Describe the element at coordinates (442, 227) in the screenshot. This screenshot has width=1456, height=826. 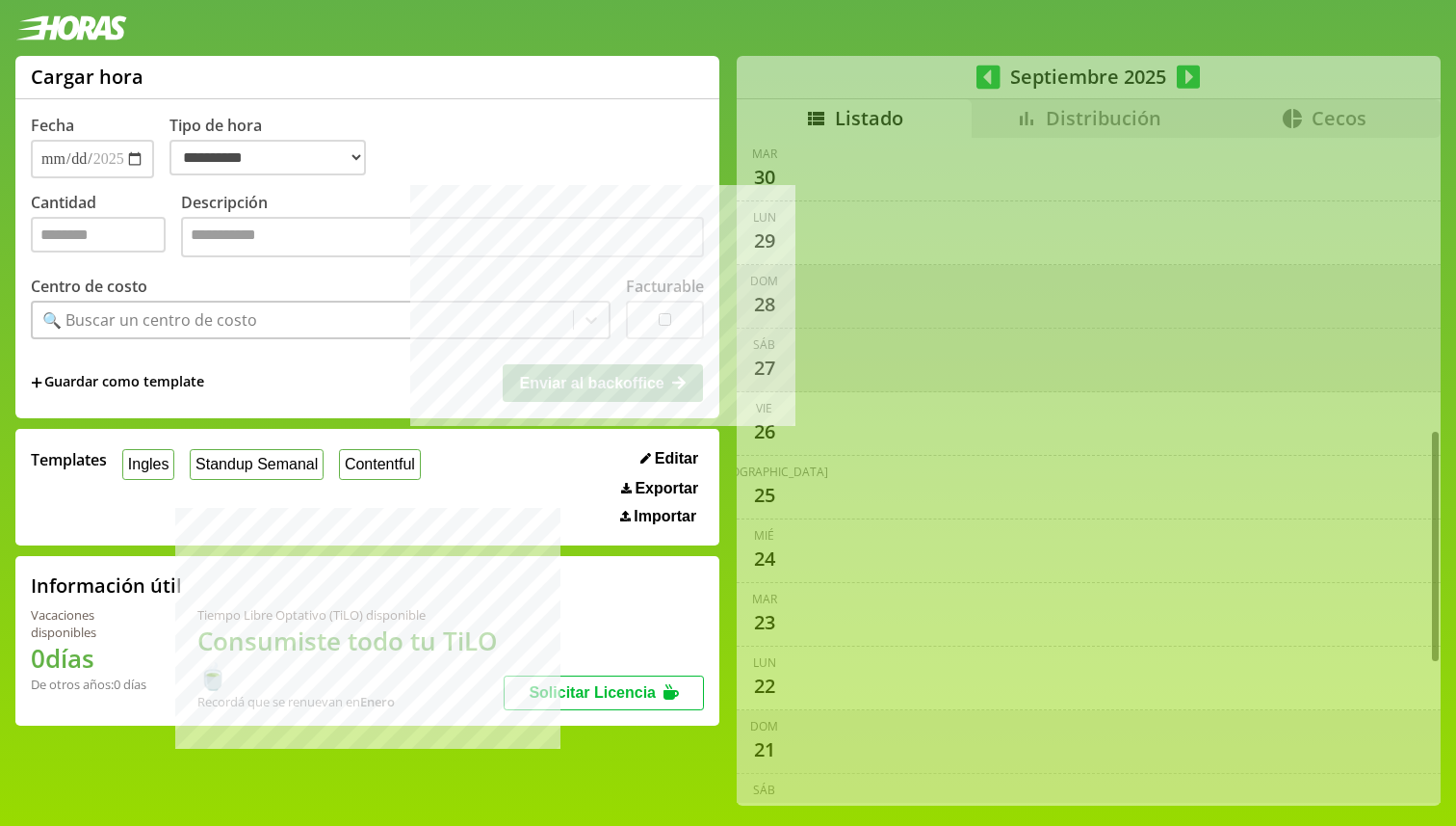
I see `label: Descripción` at that location.